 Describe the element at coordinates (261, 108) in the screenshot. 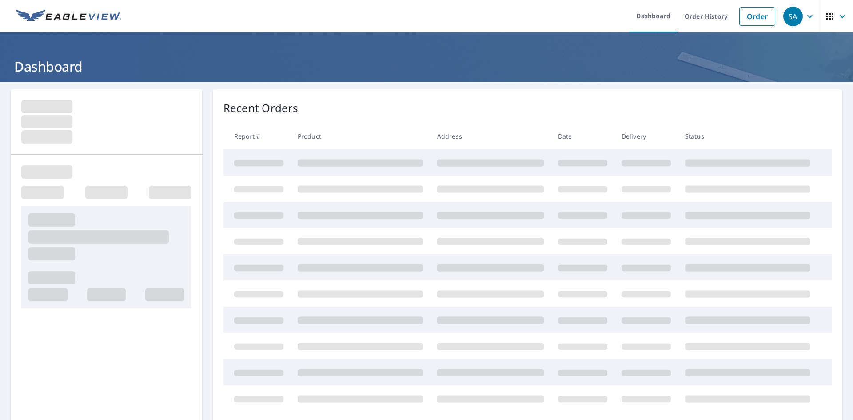

I see `p: Recent Orders` at that location.